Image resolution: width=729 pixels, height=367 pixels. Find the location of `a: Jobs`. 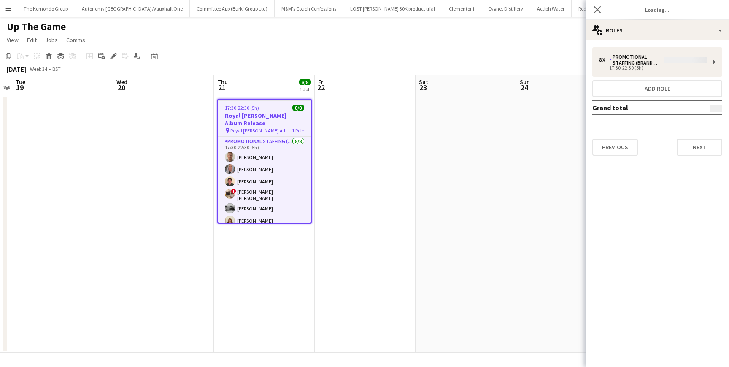

a: Jobs is located at coordinates (51, 40).